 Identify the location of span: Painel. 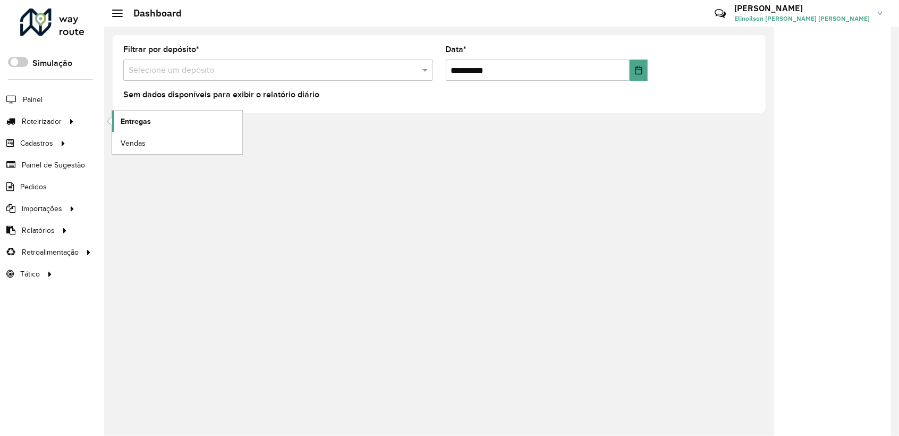
(32, 99).